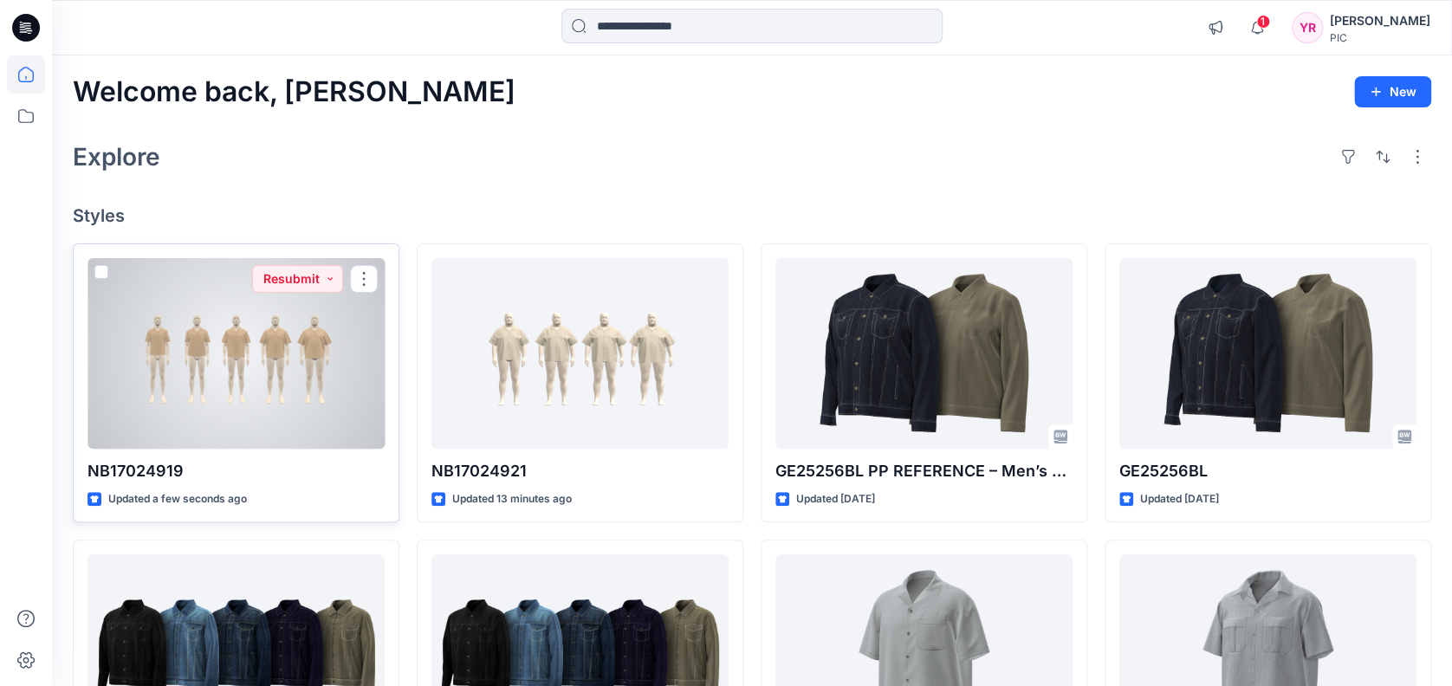 This screenshot has width=1452, height=686. Describe the element at coordinates (579, 471) in the screenshot. I see `p: NB17024921` at that location.